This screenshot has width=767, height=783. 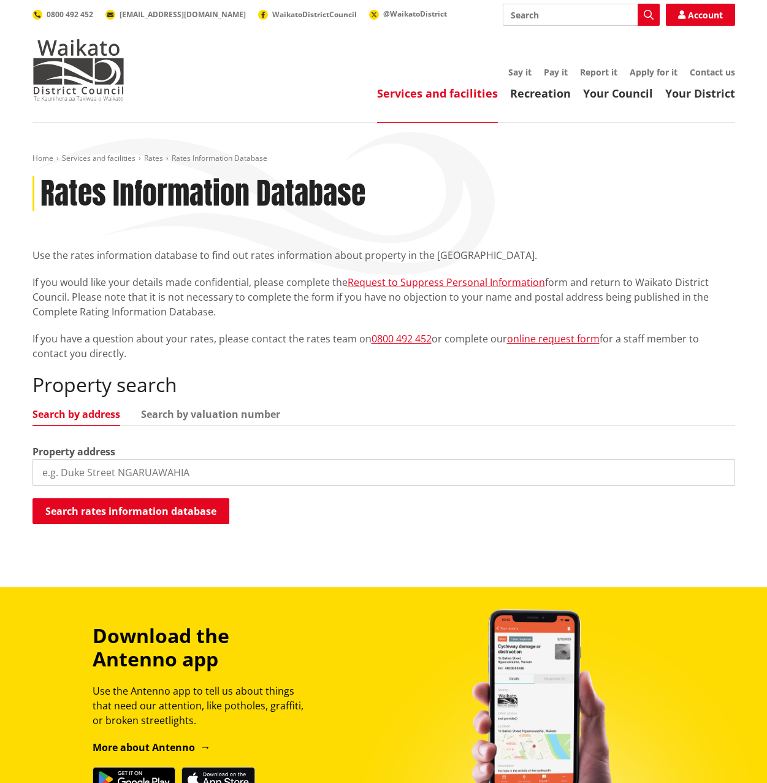 I want to click on span: WaikatoDistrictCouncil, so click(x=315, y=14).